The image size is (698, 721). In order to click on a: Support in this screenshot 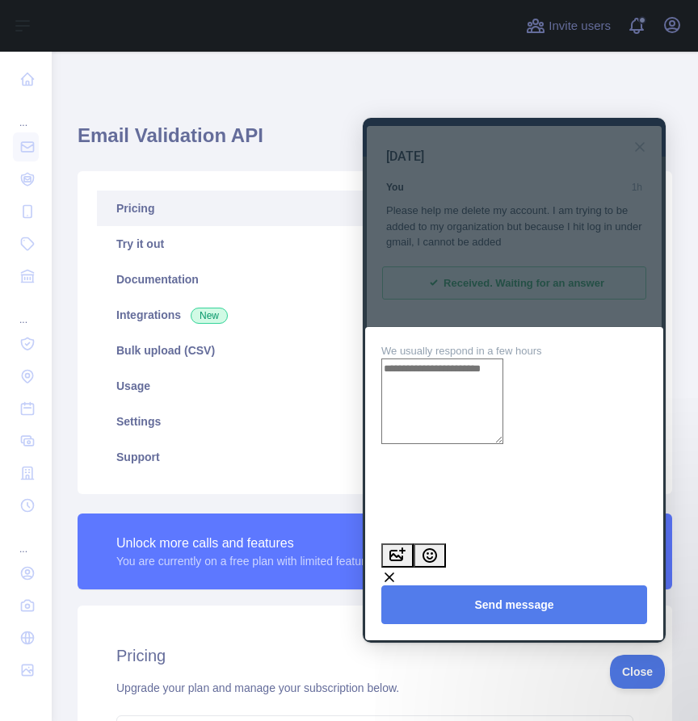, I will do `click(375, 457)`.